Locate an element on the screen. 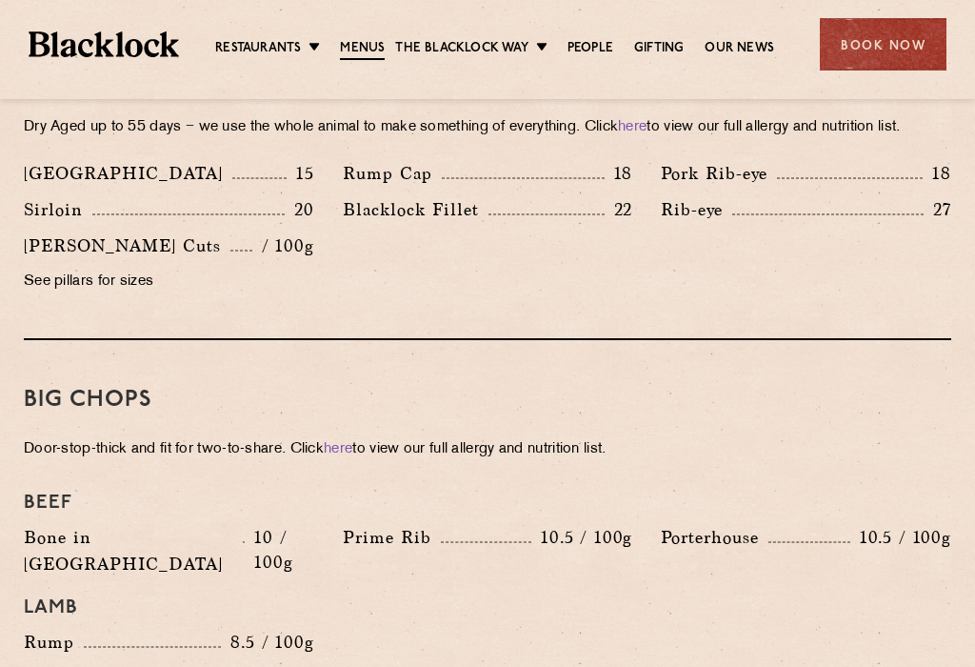 This screenshot has height=667, width=975. a: People is located at coordinates (590, 49).